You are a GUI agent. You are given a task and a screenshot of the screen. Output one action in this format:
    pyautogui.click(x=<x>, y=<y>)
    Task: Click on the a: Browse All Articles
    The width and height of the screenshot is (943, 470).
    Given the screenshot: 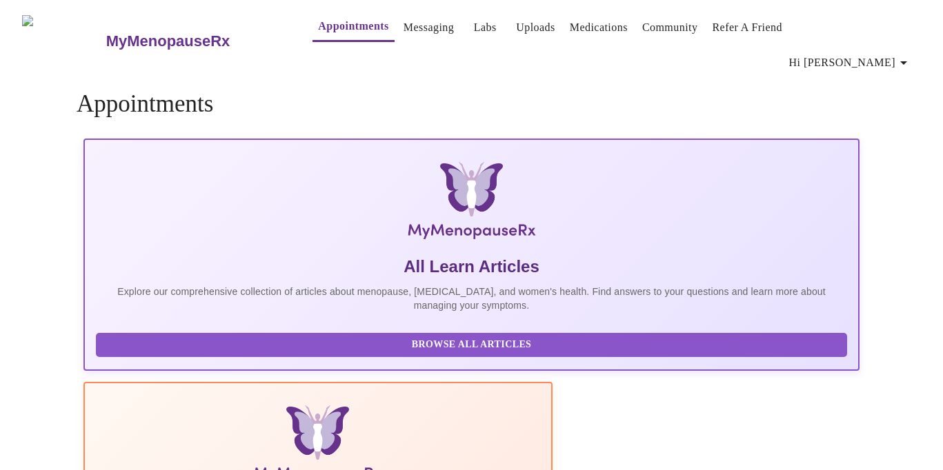 What is the action you would take?
    pyautogui.click(x=473, y=344)
    